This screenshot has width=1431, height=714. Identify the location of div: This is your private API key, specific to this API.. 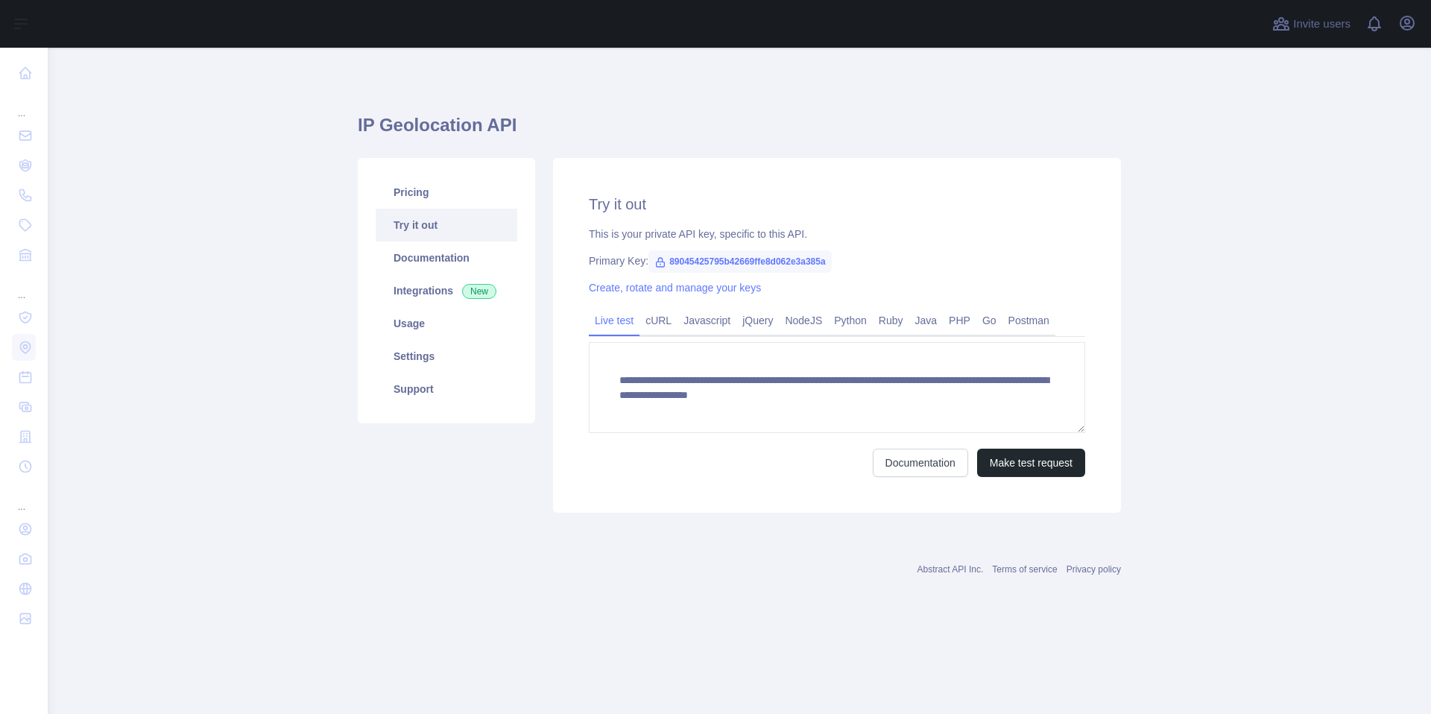
(837, 234).